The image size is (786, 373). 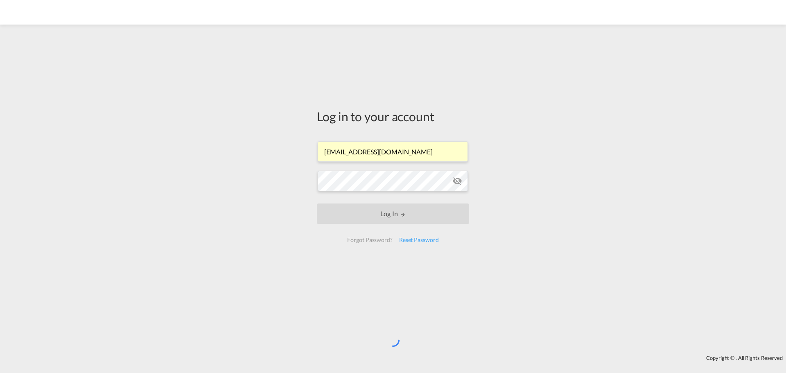 What do you see at coordinates (393, 152) in the screenshot?
I see `input: Enter email/phone number` at bounding box center [393, 152].